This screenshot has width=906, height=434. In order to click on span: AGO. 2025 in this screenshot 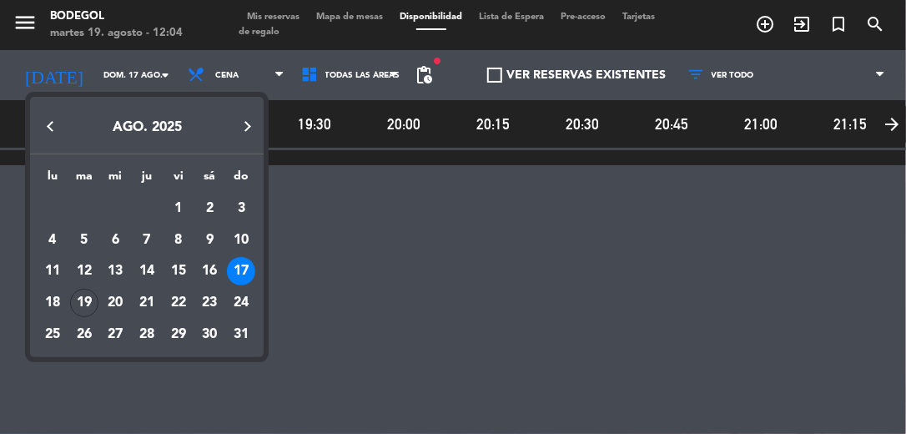, I will do `click(147, 128)`.